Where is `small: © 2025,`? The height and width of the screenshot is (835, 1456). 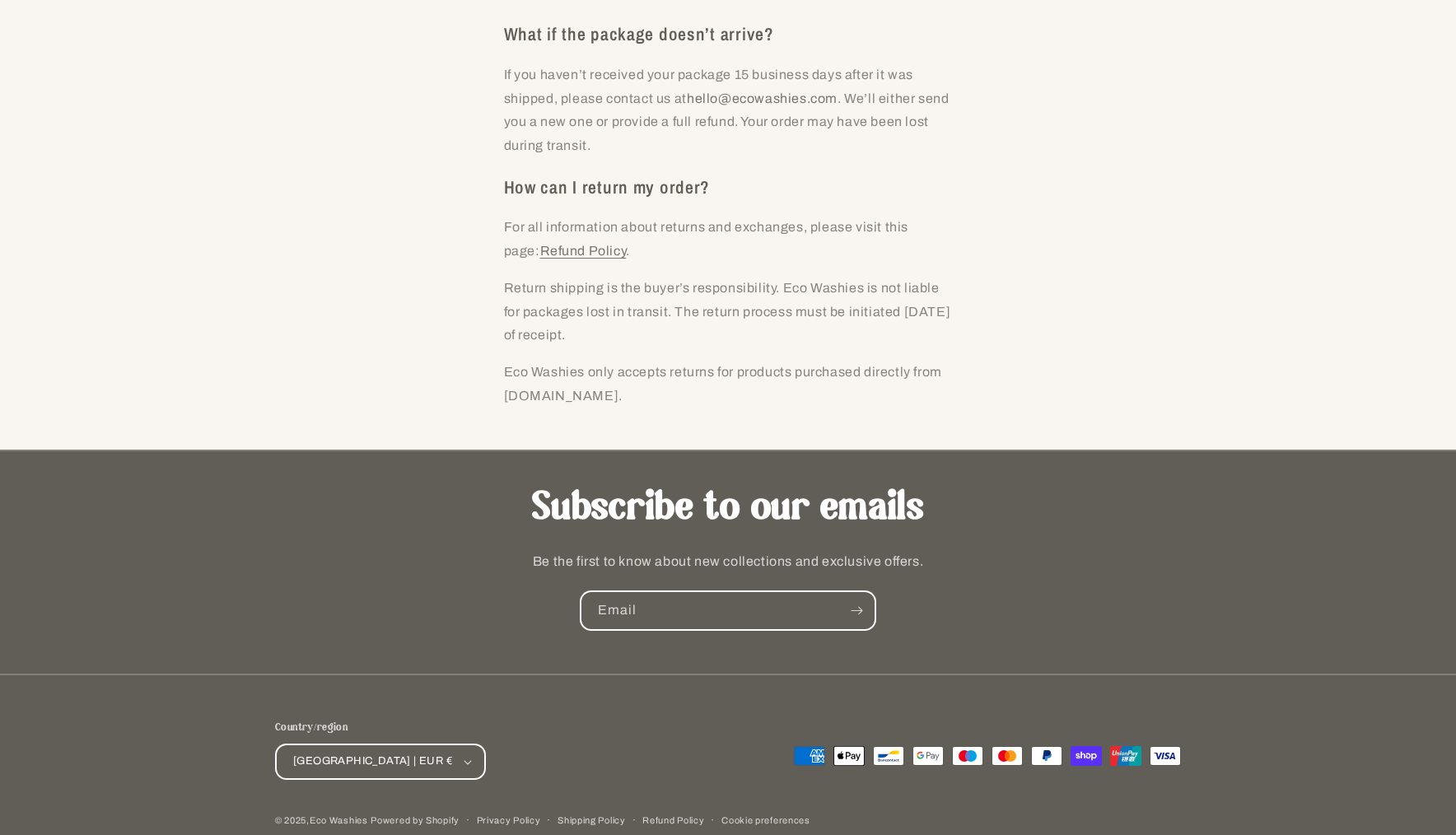
small: © 2025, is located at coordinates (321, 820).